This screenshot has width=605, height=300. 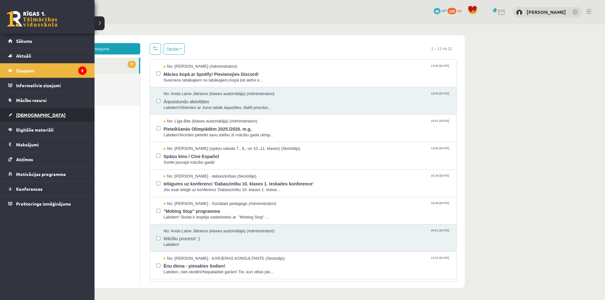 What do you see at coordinates (47, 145) in the screenshot?
I see `a: Maksājumi` at bounding box center [47, 145].